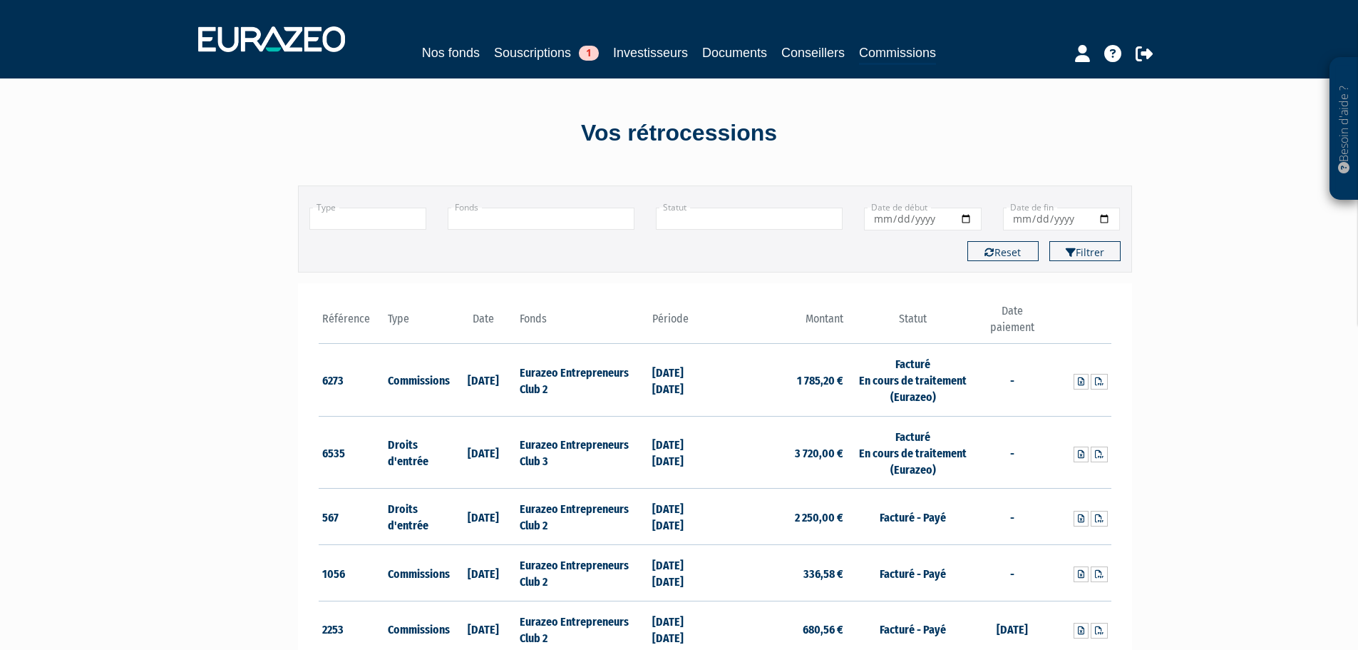 The width and height of the screenshot is (1358, 650). Describe the element at coordinates (589, 53) in the screenshot. I see `span: 1` at that location.